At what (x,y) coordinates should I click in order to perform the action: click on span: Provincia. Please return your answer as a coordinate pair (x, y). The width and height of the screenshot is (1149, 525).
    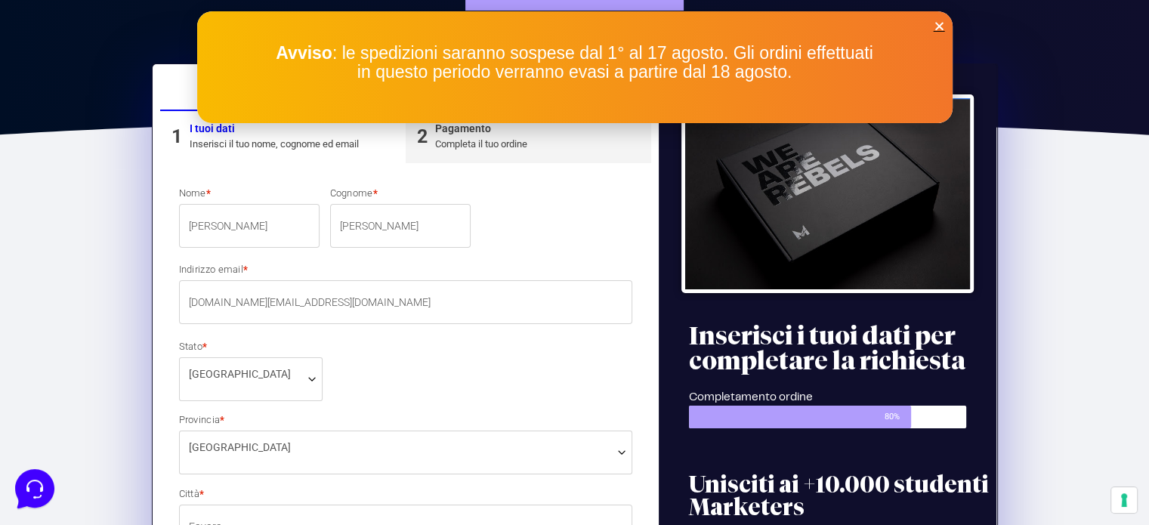
    Looking at the image, I should click on (406, 453).